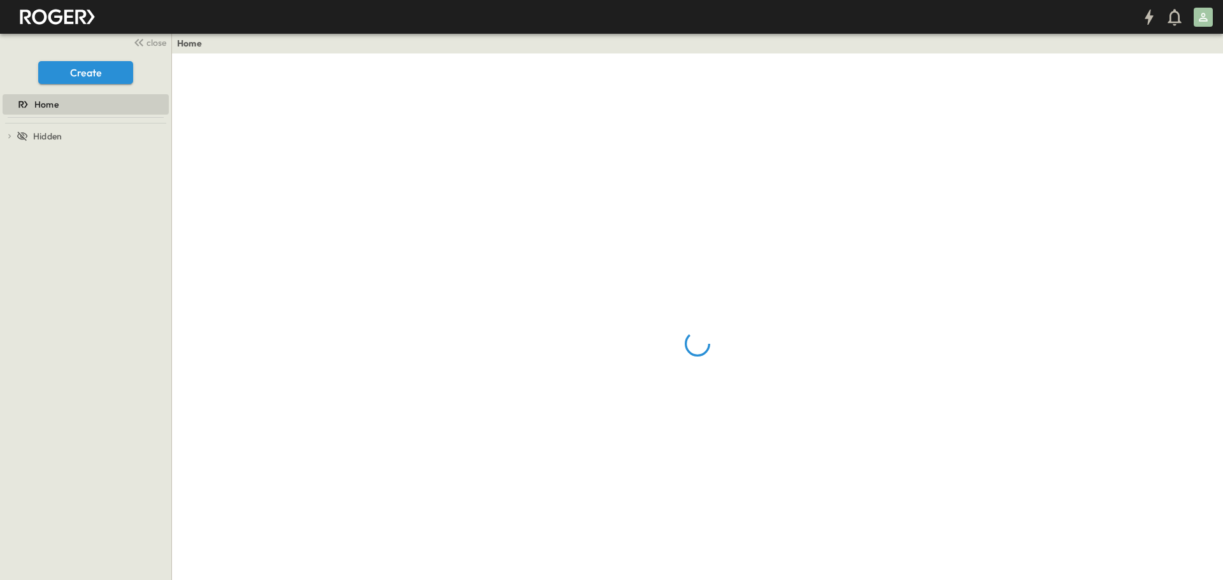  Describe the element at coordinates (47, 104) in the screenshot. I see `span: Home` at that location.